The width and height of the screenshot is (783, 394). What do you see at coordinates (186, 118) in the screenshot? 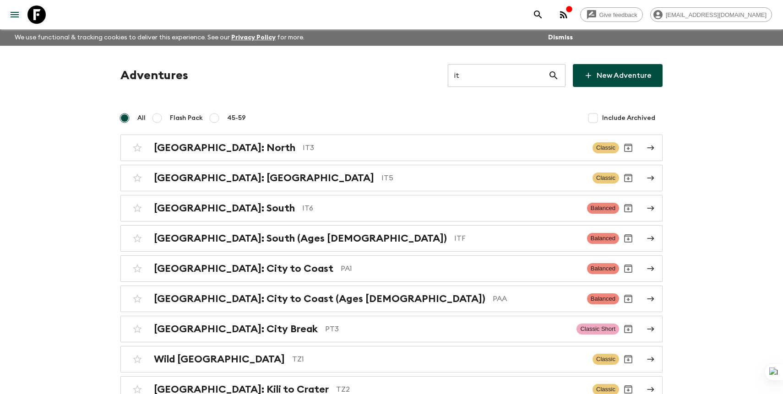
I see `span: Flash Pack` at bounding box center [186, 118].